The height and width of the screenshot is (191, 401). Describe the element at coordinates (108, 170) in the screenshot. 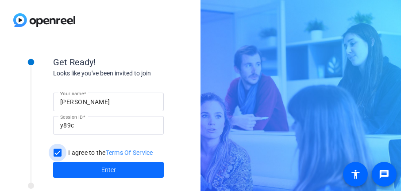

I see `span: Enter` at that location.